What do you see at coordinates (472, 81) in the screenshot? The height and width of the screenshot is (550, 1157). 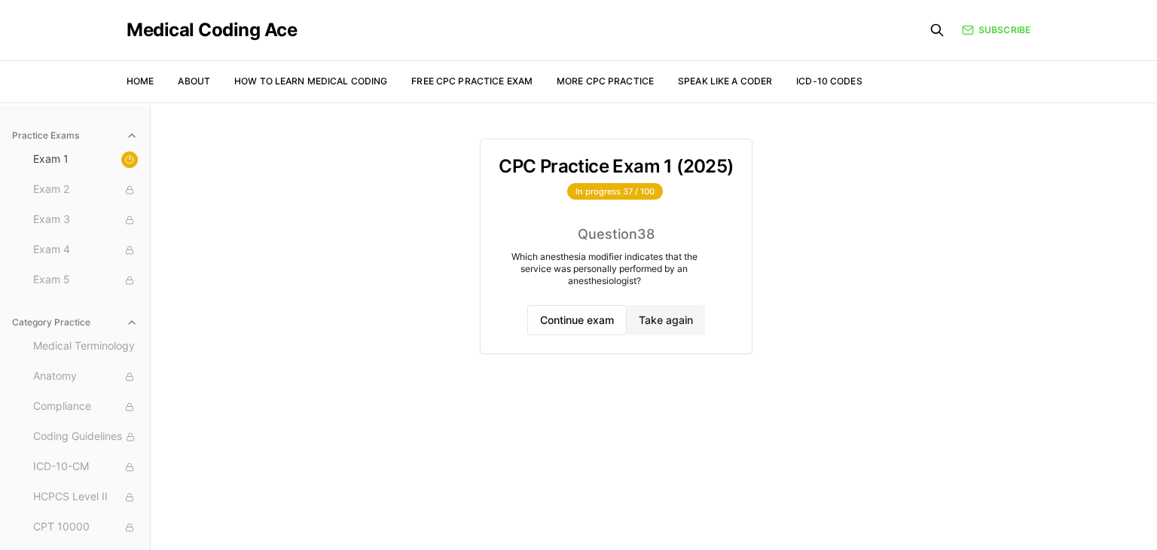 I see `a: Free CPC Practice Exam` at bounding box center [472, 81].